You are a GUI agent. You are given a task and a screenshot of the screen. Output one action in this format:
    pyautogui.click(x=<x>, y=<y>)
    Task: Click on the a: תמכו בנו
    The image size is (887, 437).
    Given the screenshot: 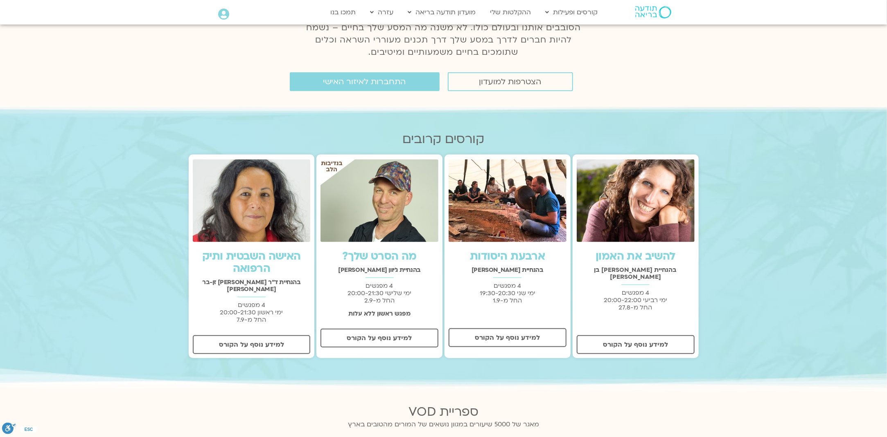 What is the action you would take?
    pyautogui.click(x=343, y=12)
    